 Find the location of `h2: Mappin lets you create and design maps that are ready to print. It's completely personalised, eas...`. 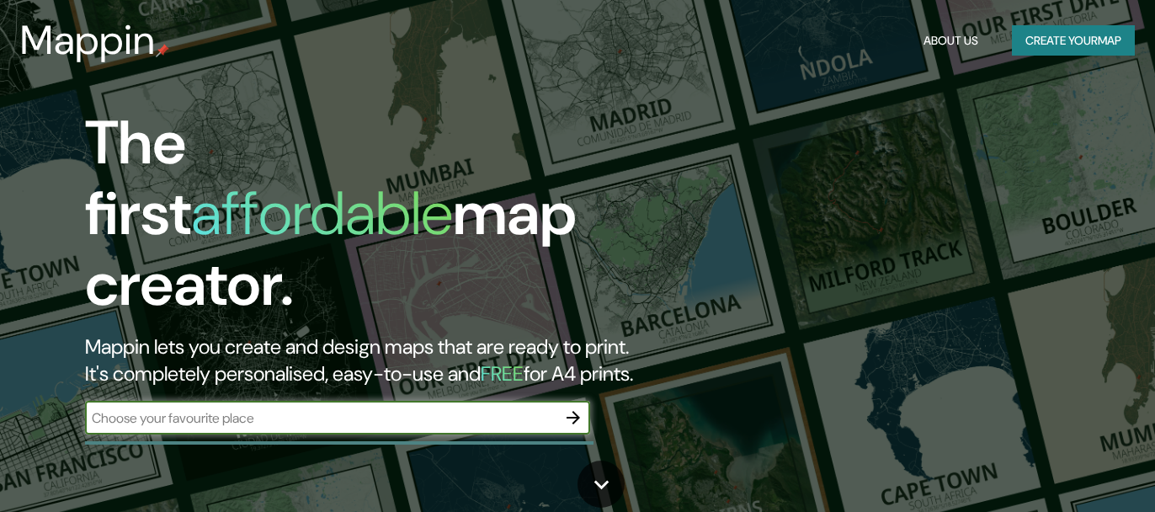

h2: Mappin lets you create and design maps that are ready to print. It's completely personalised, eas... is located at coordinates (374, 360).